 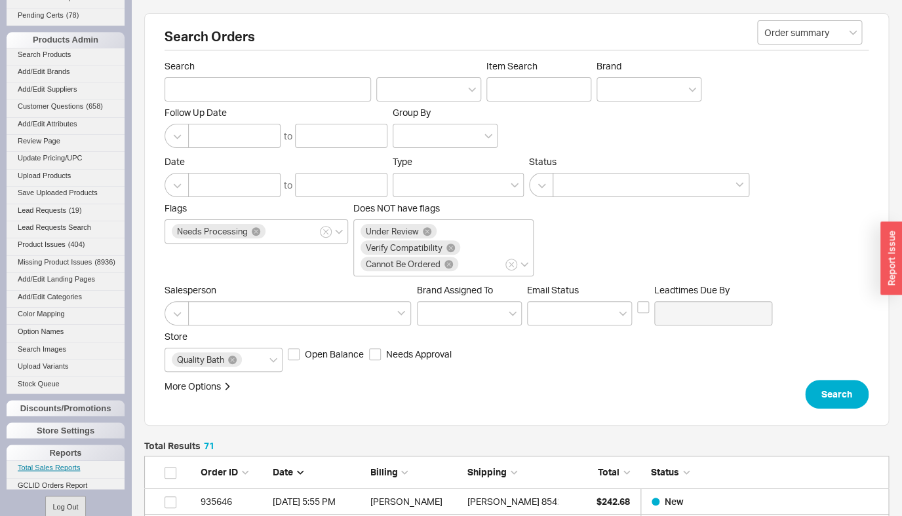 I want to click on div: Reports, so click(x=66, y=453).